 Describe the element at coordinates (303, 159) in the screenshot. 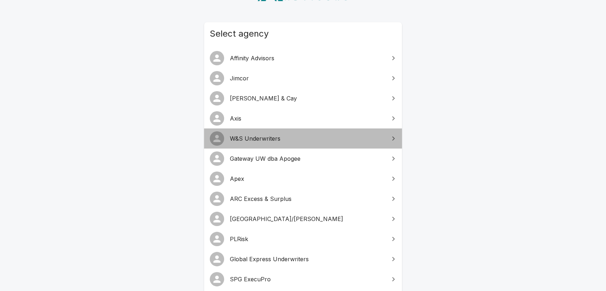

I see `a: Gateway UW dba Apogee` at that location.